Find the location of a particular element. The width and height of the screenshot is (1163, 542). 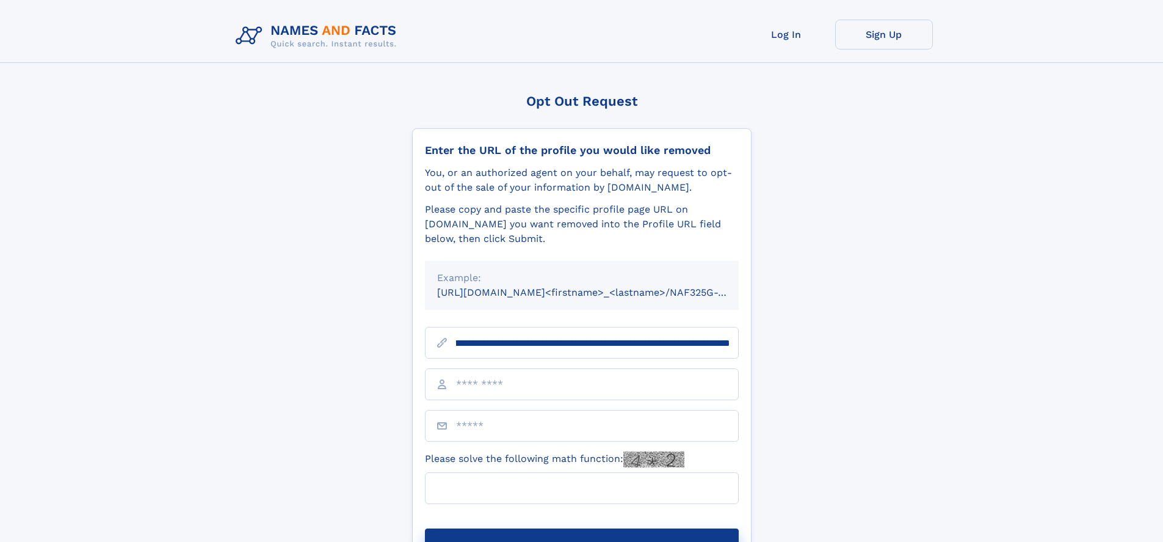

div: Opt Out Request is located at coordinates (582, 101).